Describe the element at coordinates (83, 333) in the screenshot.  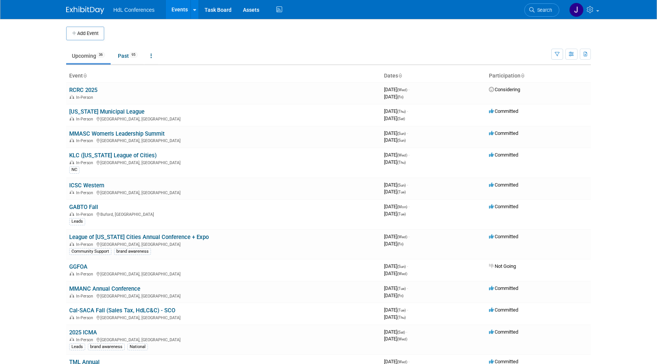
I see `a: 2025 ICMA` at that location.